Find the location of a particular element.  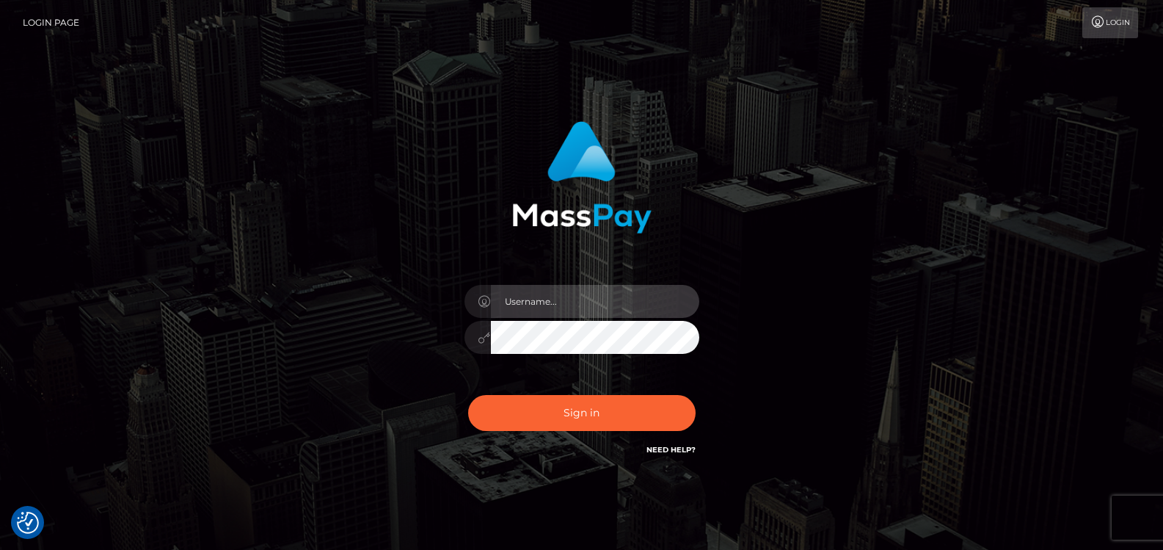

img: MassPay Login is located at coordinates (582, 177).